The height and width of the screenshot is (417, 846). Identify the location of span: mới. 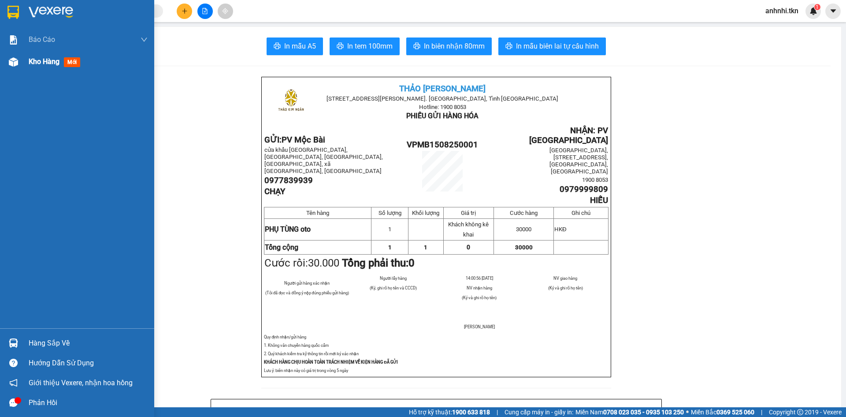
(72, 62).